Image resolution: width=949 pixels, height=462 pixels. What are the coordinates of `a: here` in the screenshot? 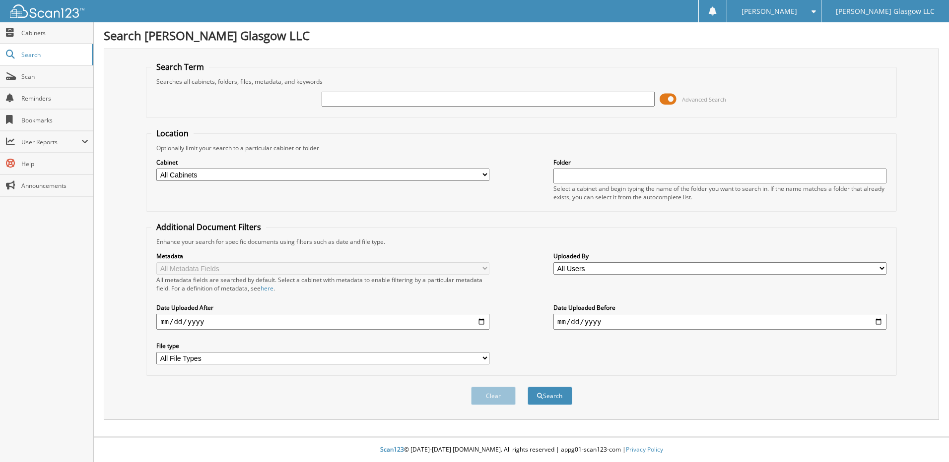 It's located at (267, 288).